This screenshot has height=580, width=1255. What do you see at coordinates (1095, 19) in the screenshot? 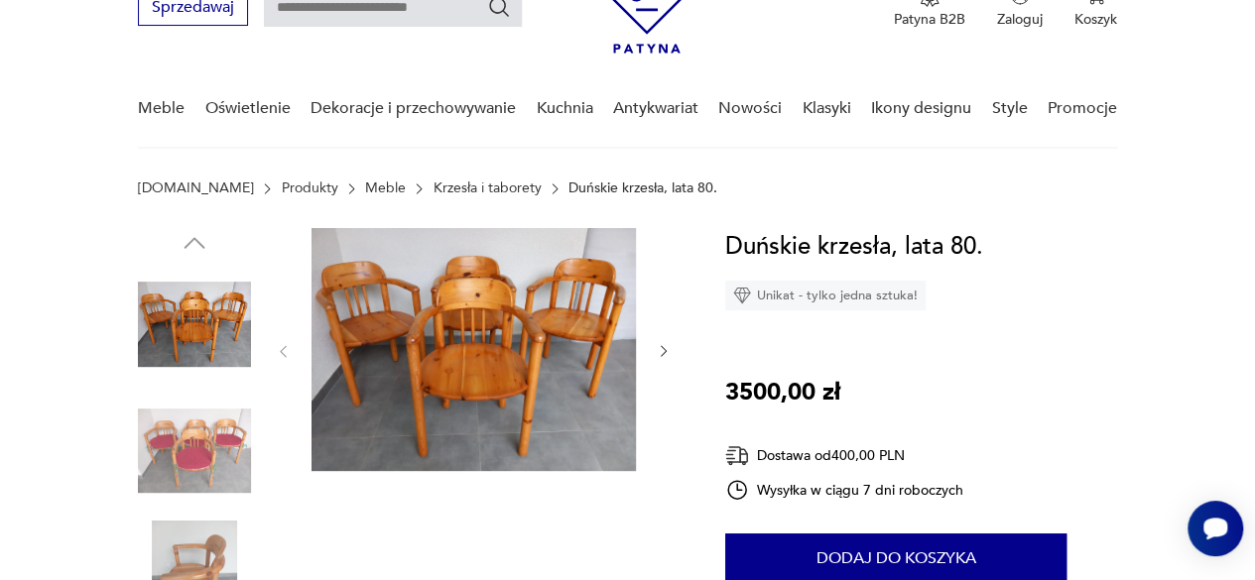
I see `p: Koszyk` at bounding box center [1095, 19].